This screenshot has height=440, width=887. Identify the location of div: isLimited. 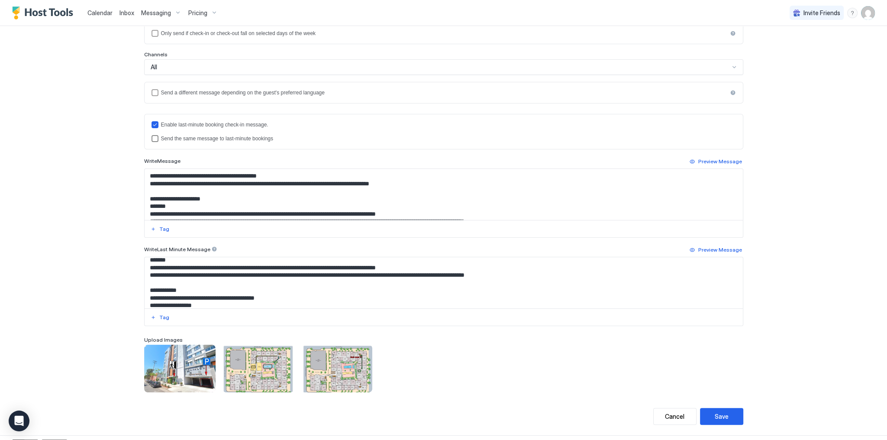
(444, 33).